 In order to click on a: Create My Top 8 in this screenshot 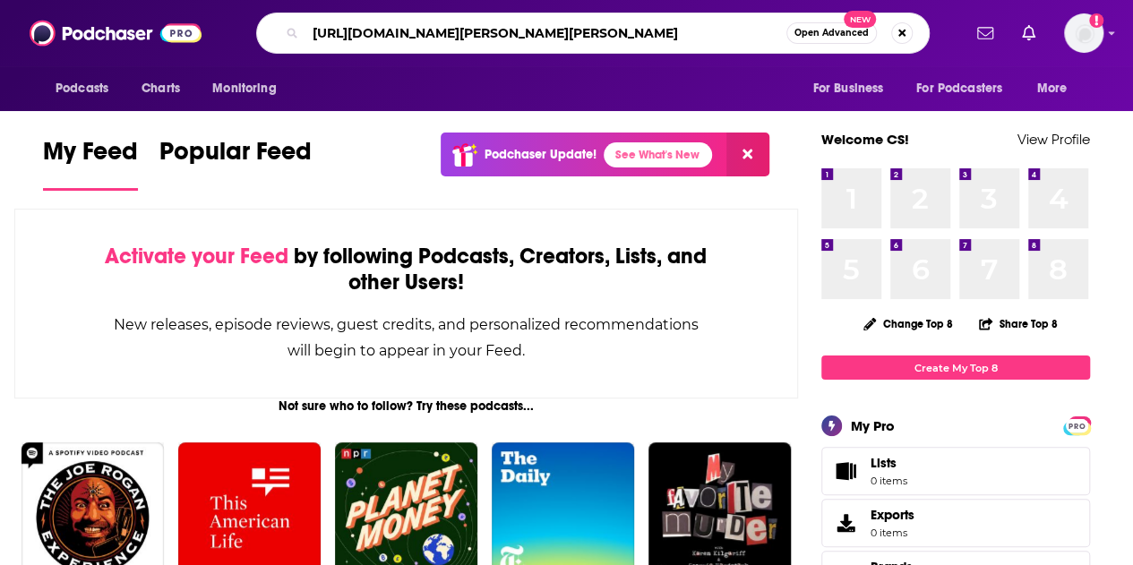, I will do `click(956, 367)`.